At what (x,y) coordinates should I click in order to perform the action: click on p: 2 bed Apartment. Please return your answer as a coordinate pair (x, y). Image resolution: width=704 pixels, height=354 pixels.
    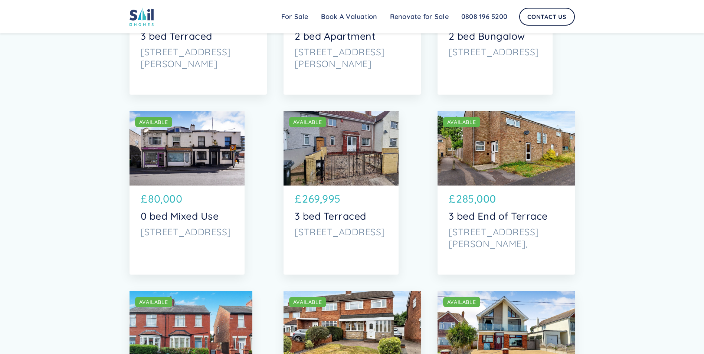
    Looking at the image, I should click on (352, 36).